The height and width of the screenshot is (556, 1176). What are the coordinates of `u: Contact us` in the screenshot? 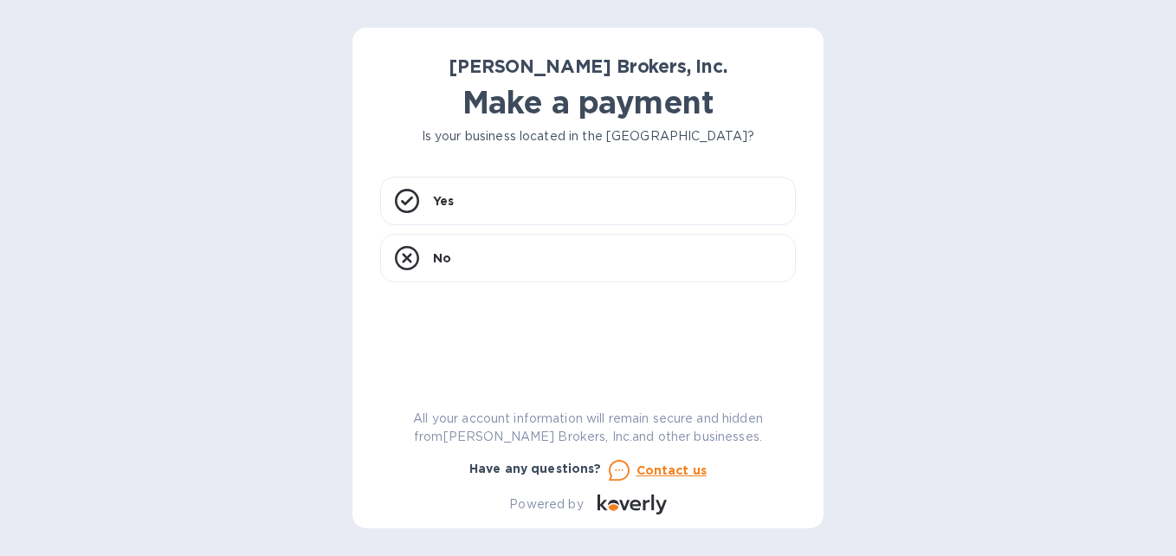 It's located at (672, 470).